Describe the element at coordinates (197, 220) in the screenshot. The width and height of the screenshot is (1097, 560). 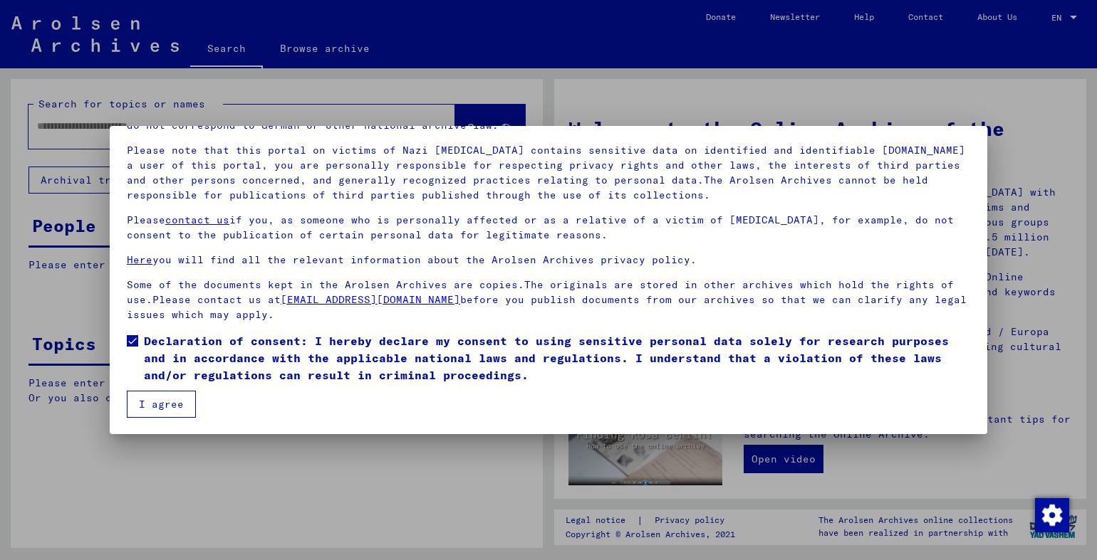
I see `a: contact us` at that location.